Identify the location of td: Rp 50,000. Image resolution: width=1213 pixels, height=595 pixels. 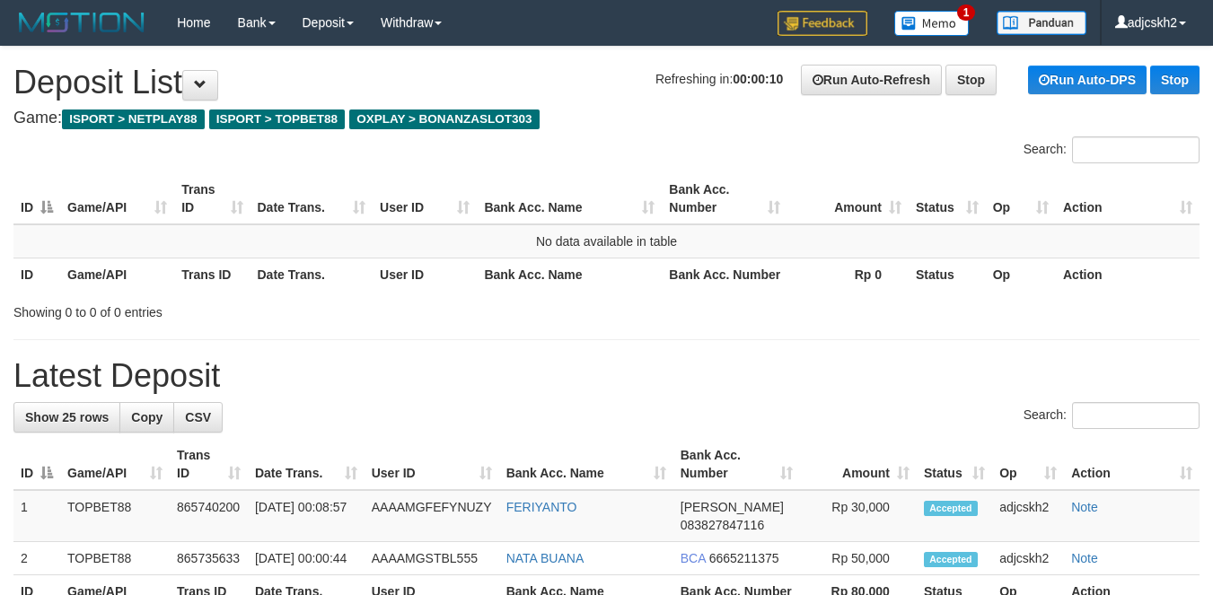
(857, 558).